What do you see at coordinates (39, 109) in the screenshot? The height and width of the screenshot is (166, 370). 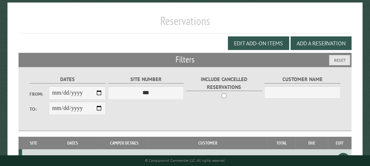 I see `label: To:` at bounding box center [39, 109].